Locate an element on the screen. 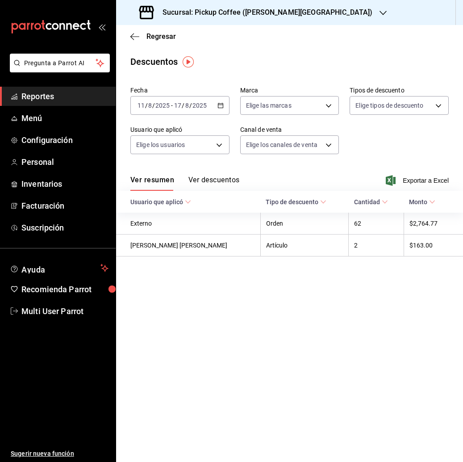 This screenshot has height=462, width=463. div: navigation tabs is located at coordinates (185, 183).